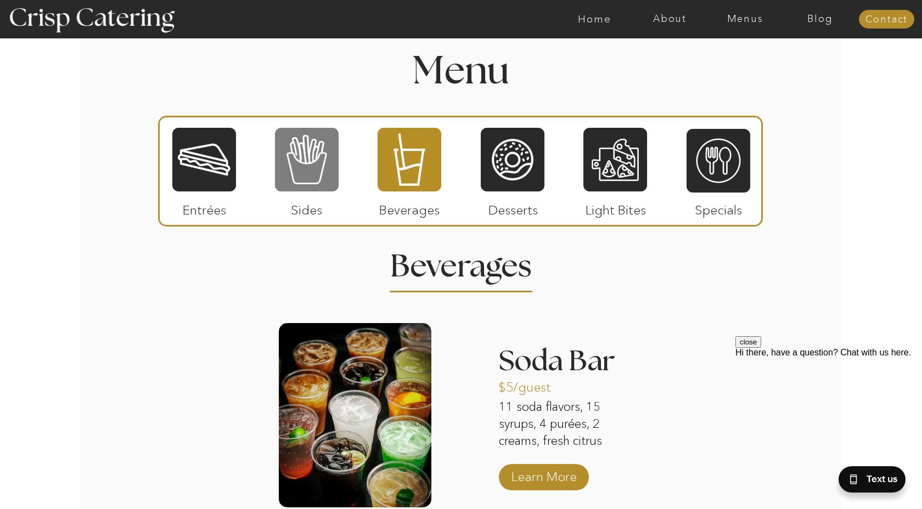  Describe the element at coordinates (615, 207) in the screenshot. I see `p: Light Bites` at that location.